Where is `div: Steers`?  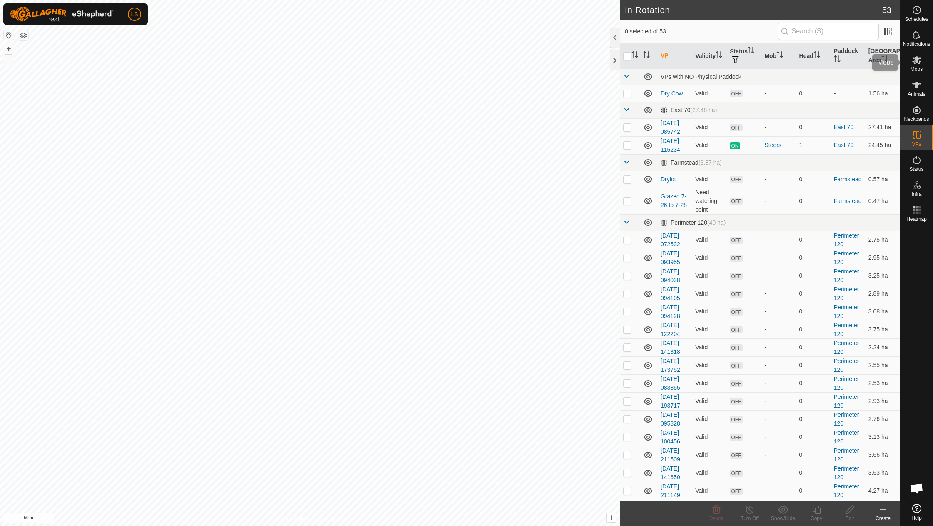 div: Steers is located at coordinates (778, 145).